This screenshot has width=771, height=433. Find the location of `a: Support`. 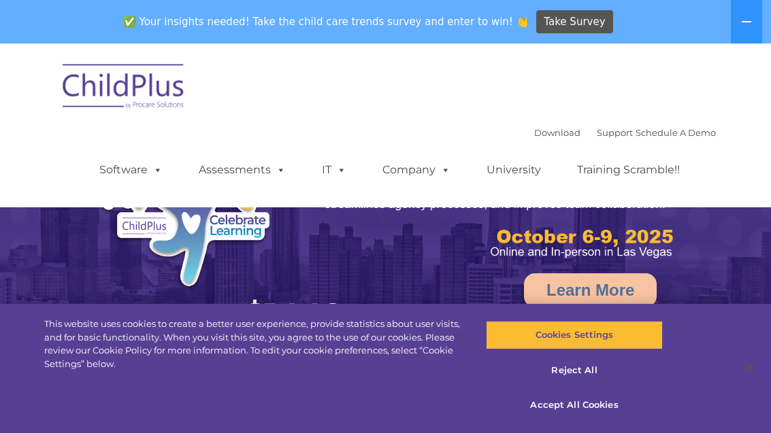

a: Support is located at coordinates (614, 133).